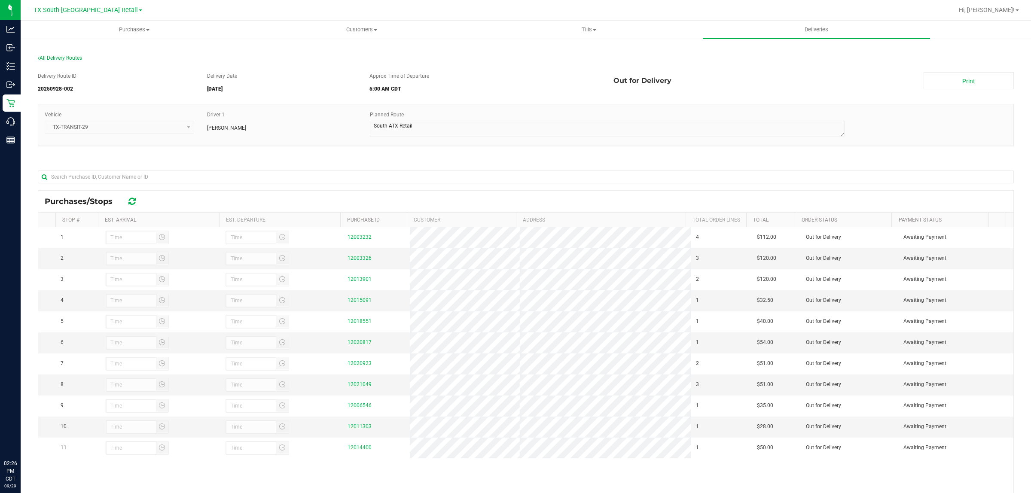  What do you see at coordinates (62, 342) in the screenshot?
I see `span: 6` at bounding box center [62, 342].